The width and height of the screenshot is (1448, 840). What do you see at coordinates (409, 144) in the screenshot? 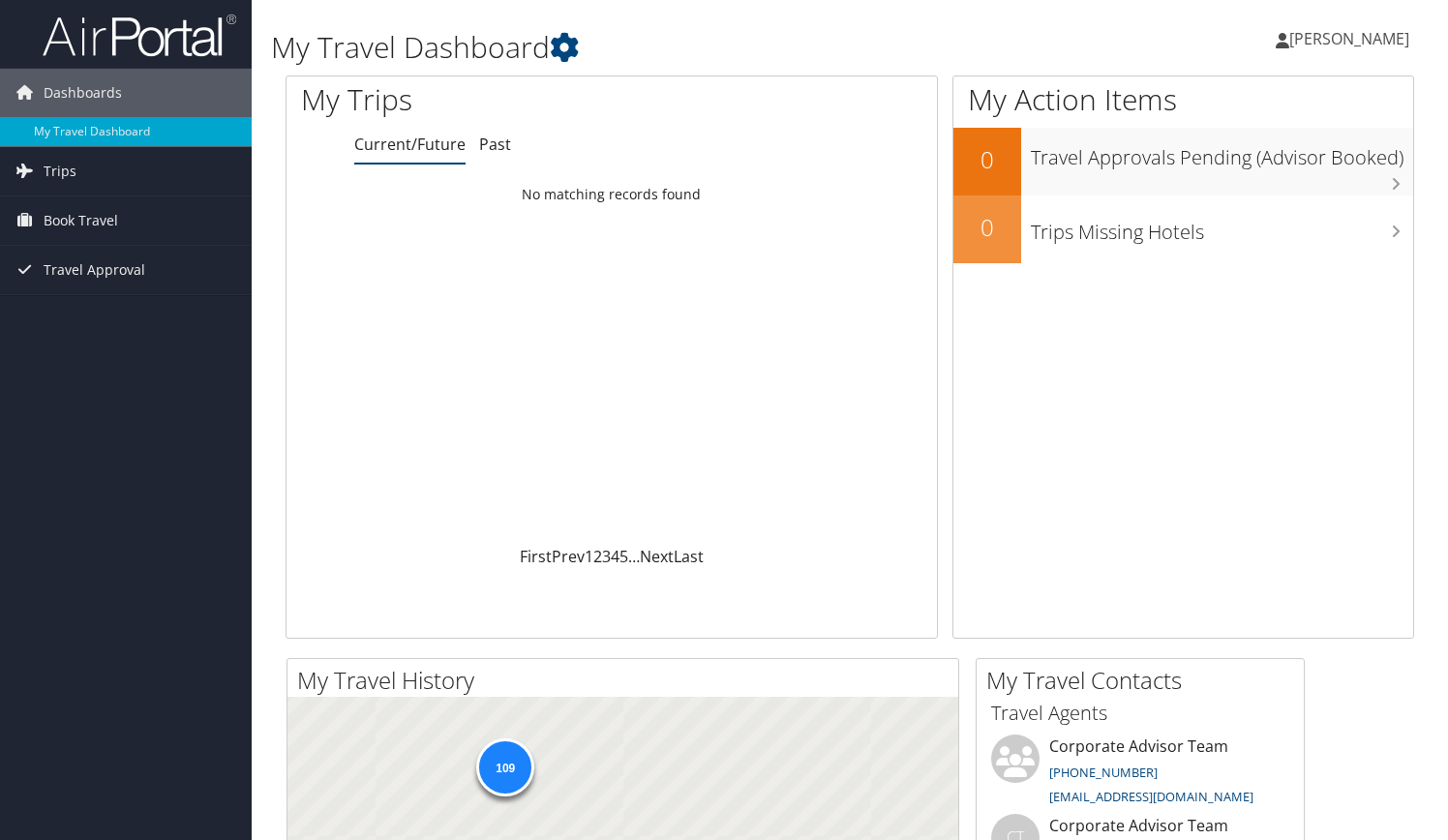
I see `a: Current/Future` at bounding box center [409, 144].